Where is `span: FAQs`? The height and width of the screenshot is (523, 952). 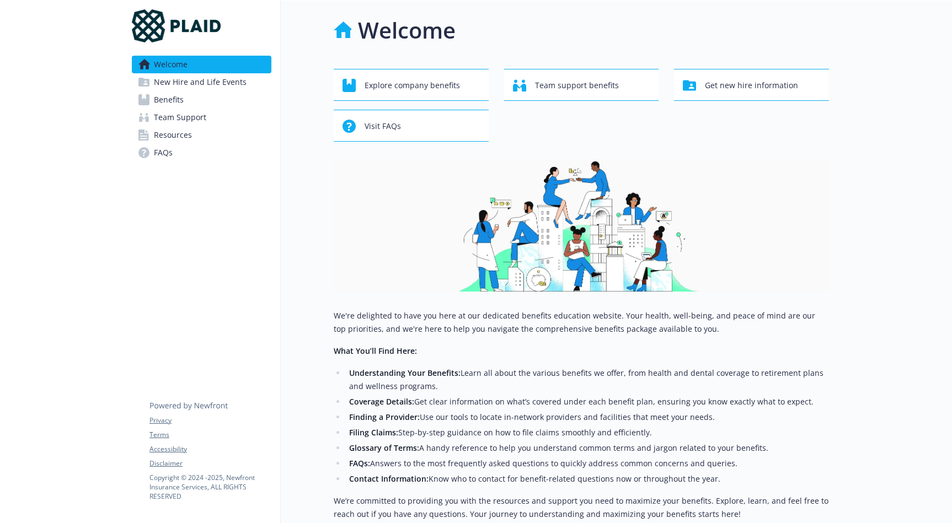 span: FAQs is located at coordinates (163, 153).